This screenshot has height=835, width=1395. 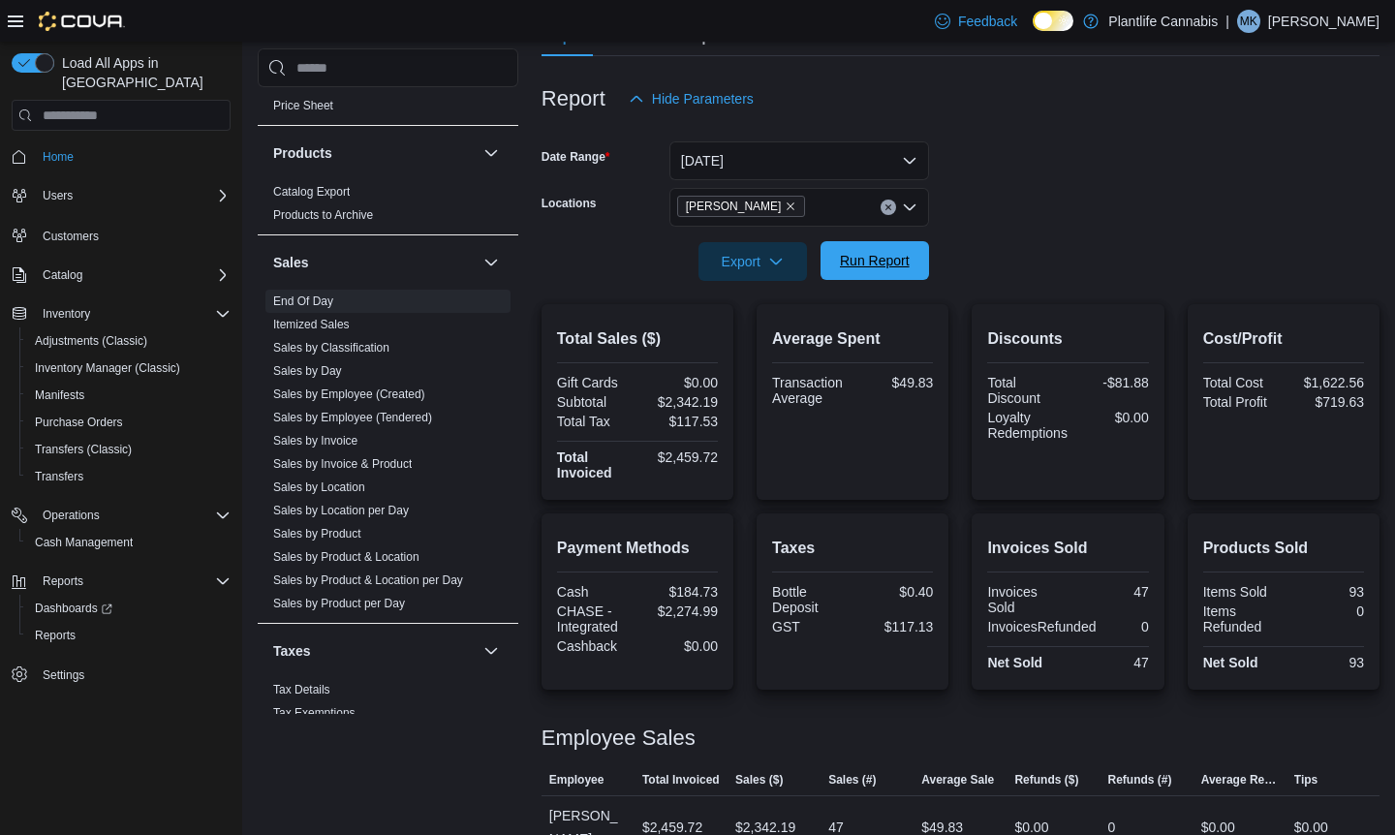 I want to click on button: Taxes, so click(x=374, y=651).